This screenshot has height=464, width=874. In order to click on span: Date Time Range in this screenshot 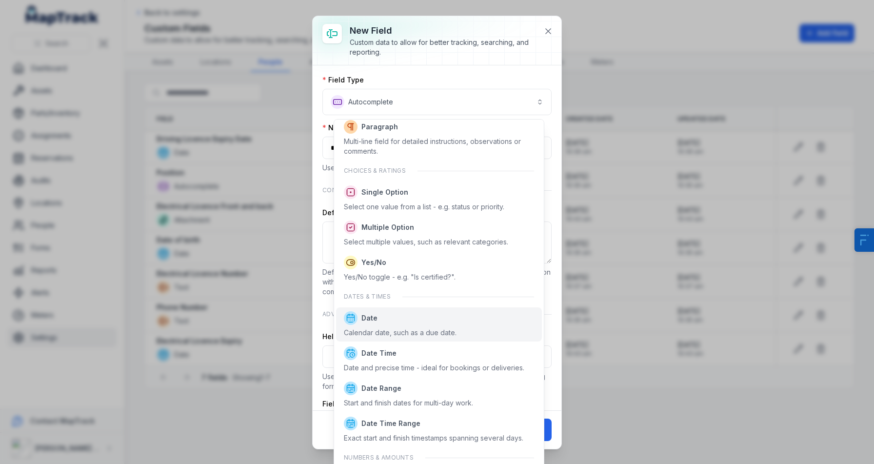, I will do `click(391, 423)`.